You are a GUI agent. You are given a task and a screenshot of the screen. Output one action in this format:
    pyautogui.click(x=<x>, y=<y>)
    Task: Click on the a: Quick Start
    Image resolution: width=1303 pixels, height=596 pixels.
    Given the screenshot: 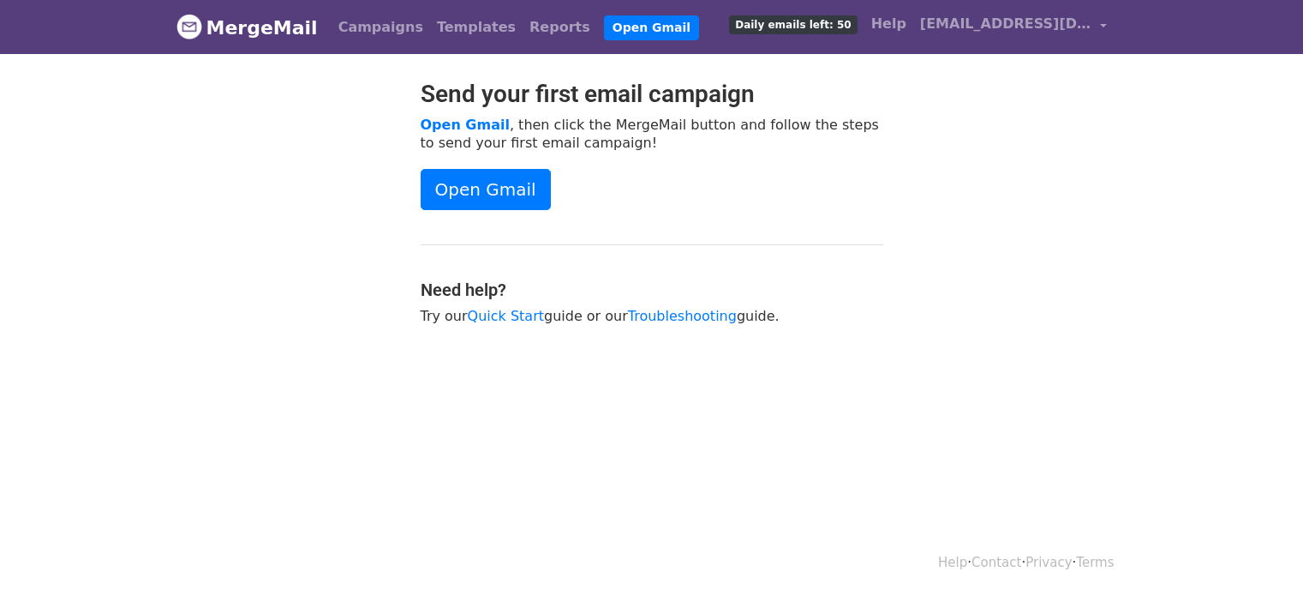 What is the action you would take?
    pyautogui.click(x=506, y=315)
    